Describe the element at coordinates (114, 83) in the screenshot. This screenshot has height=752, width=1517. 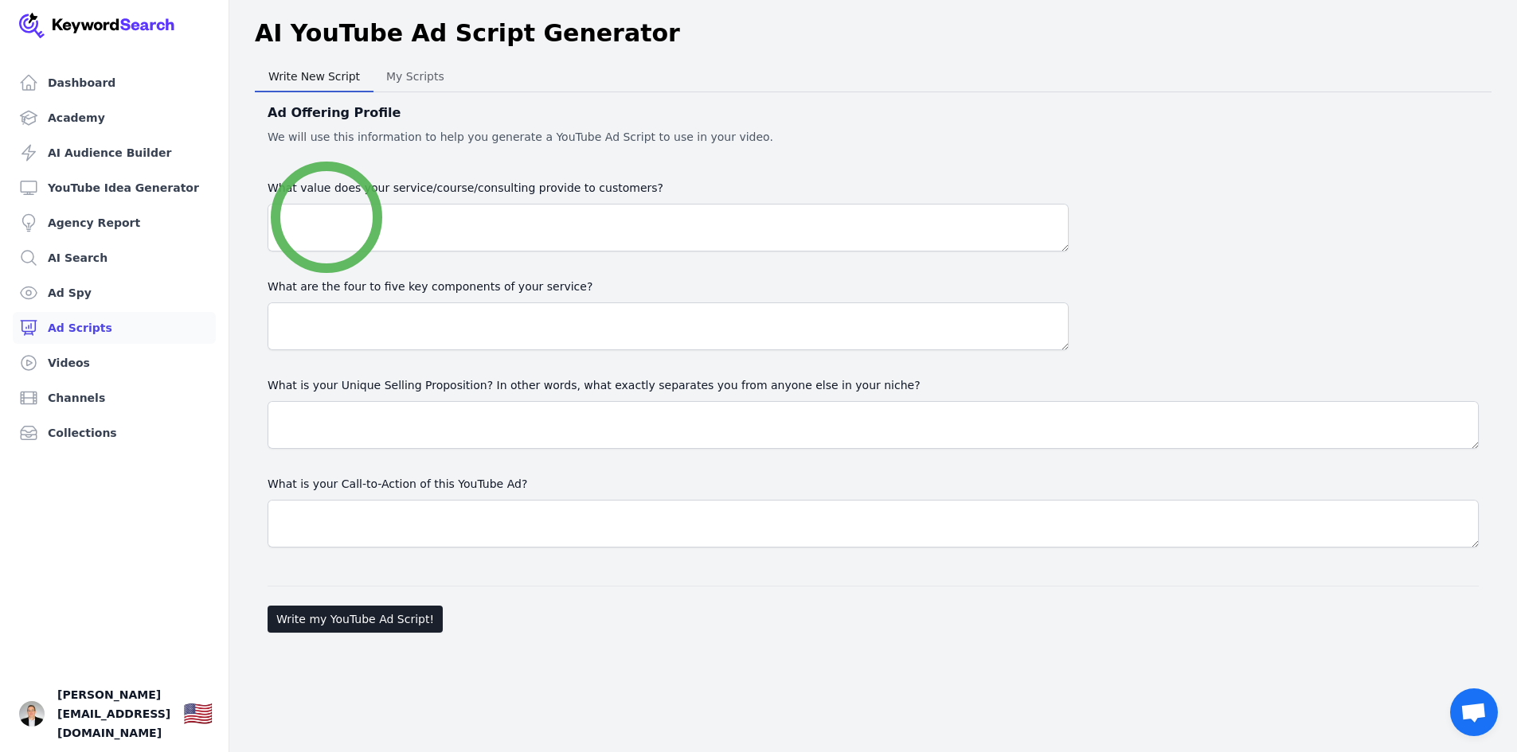
I see `a: Dashboard` at that location.